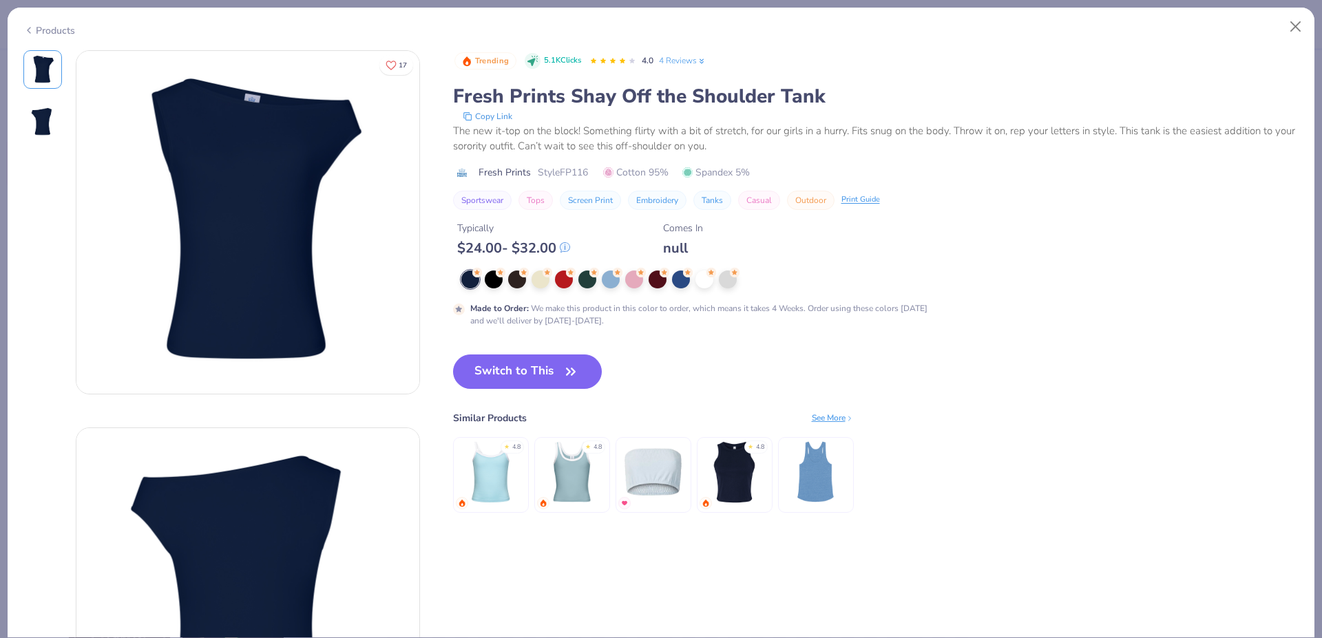  Describe the element at coordinates (514, 228) in the screenshot. I see `div: Typically` at that location.